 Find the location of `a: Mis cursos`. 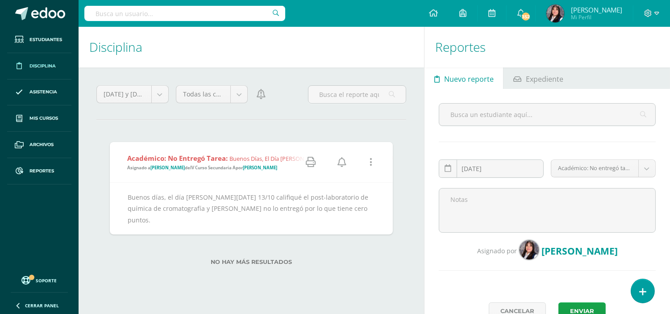

a: Mis cursos is located at coordinates (39, 118).